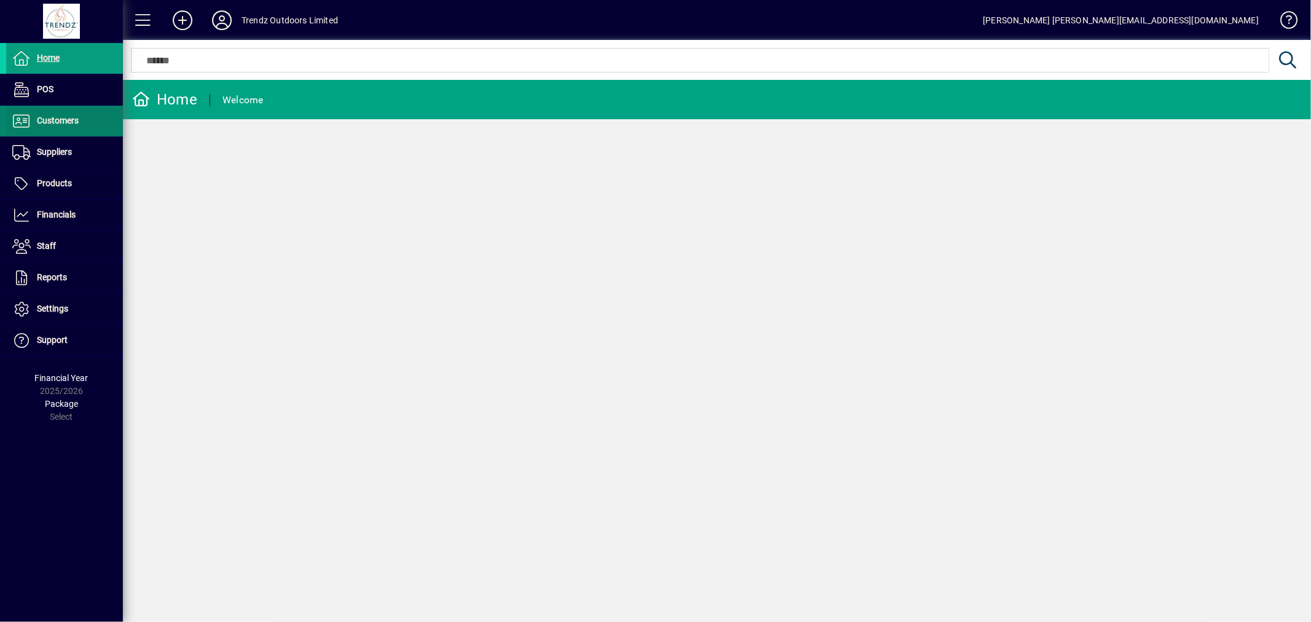  Describe the element at coordinates (52, 309) in the screenshot. I see `span: Settings` at that location.